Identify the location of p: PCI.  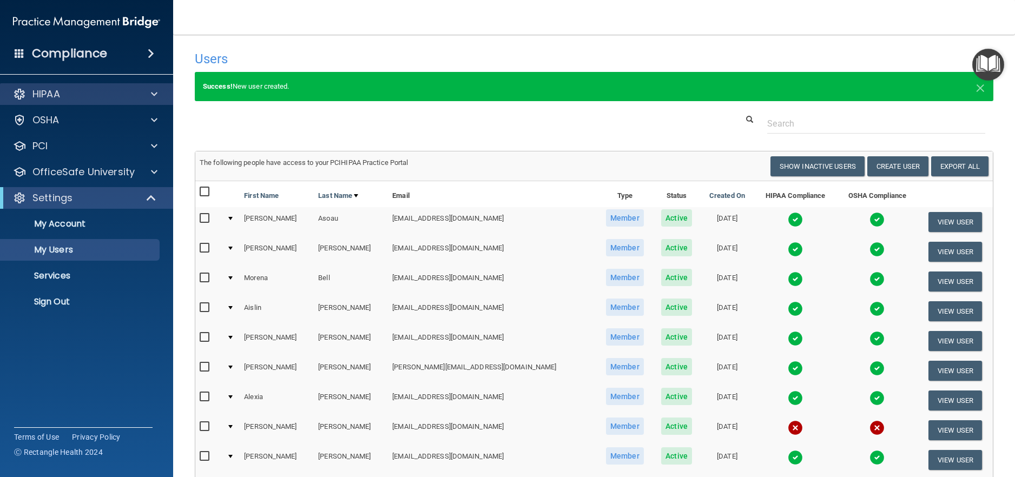
(40, 146).